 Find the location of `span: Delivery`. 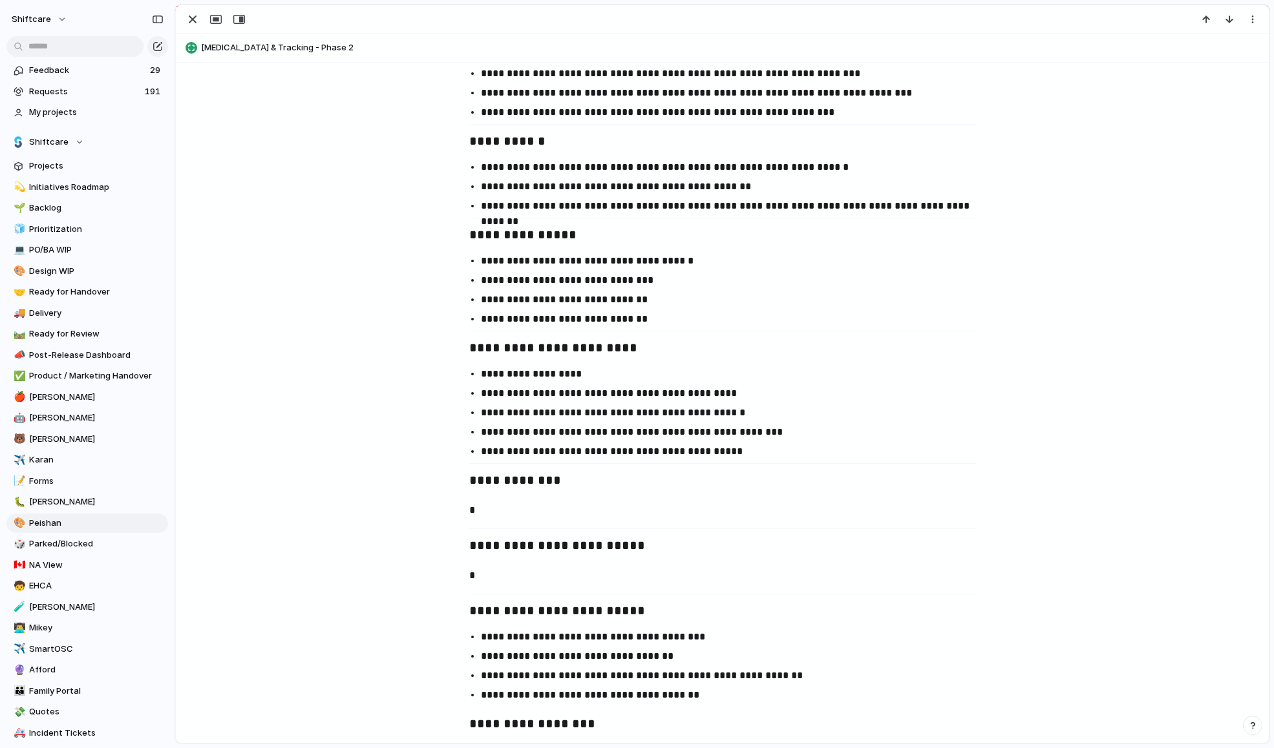

span: Delivery is located at coordinates (96, 313).